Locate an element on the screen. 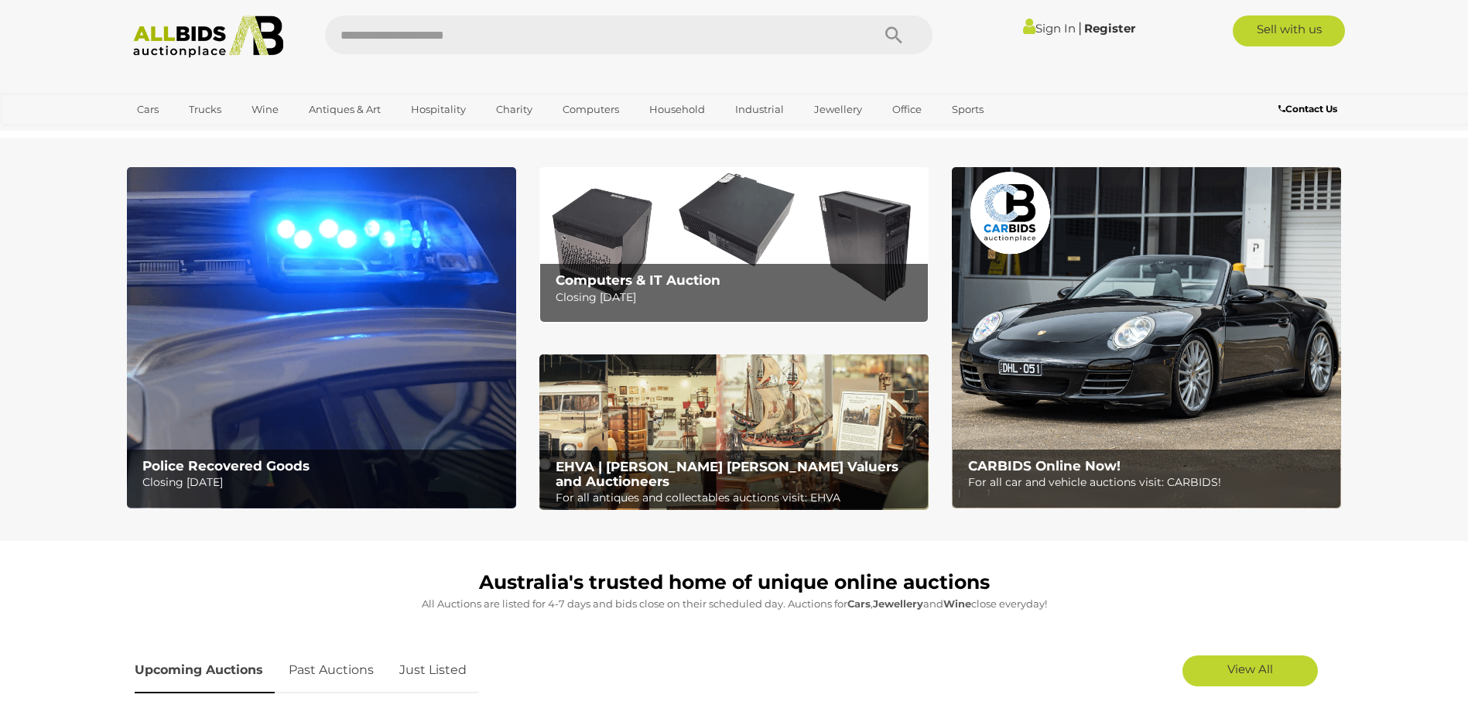 The image size is (1468, 715). p: For all antiques and collectables auctions visit: EHVA is located at coordinates (738, 498).